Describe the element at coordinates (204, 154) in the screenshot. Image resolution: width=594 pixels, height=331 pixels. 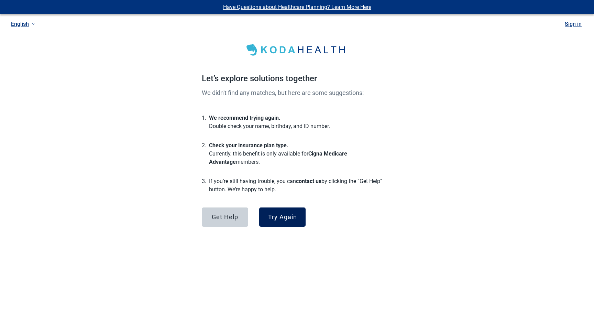
I see `p: 2.` at that location.